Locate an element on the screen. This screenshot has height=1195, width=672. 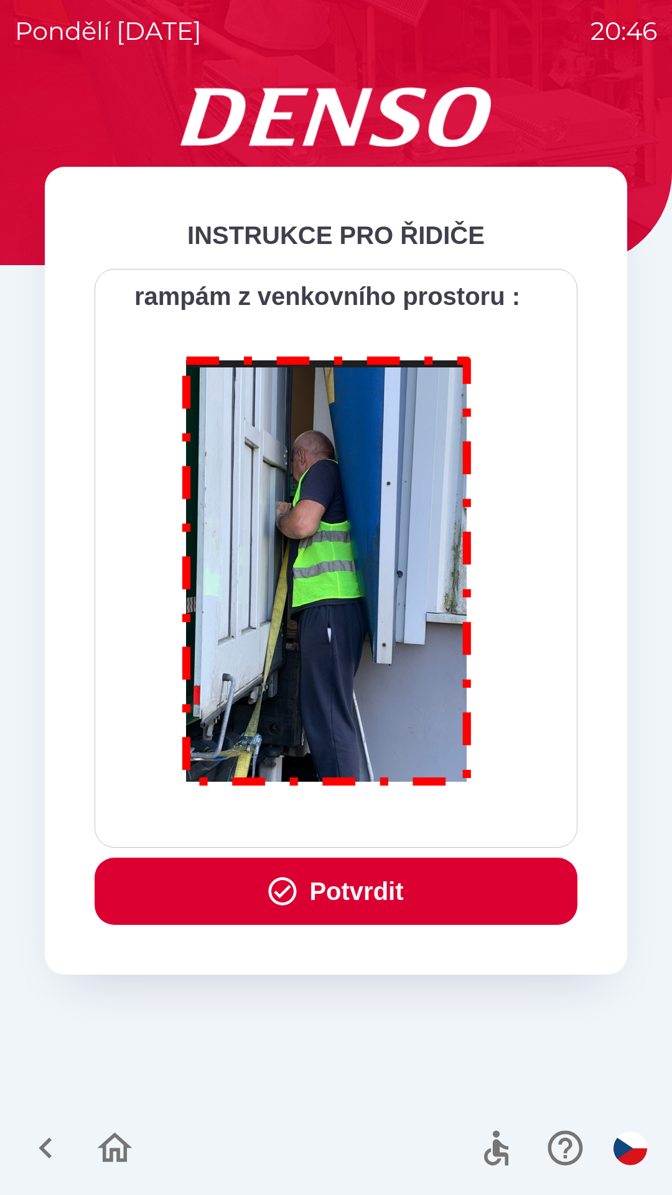
button: Potvrdit is located at coordinates (336, 891).